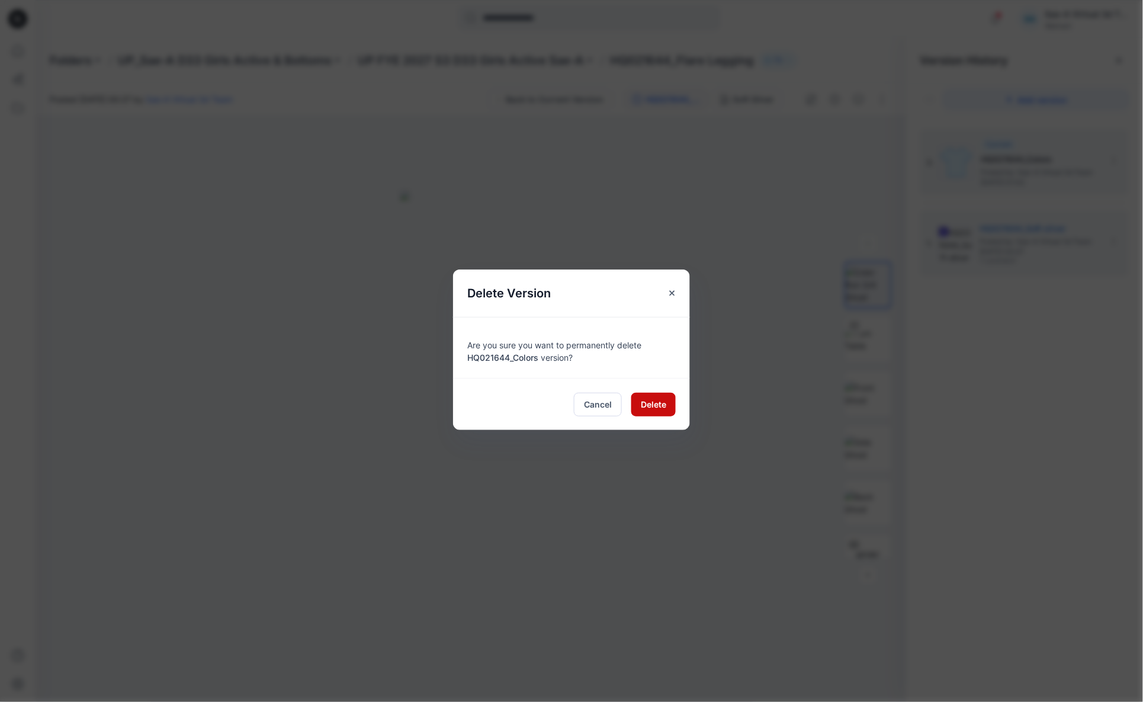  Describe the element at coordinates (653, 405) in the screenshot. I see `button: Delete` at that location.